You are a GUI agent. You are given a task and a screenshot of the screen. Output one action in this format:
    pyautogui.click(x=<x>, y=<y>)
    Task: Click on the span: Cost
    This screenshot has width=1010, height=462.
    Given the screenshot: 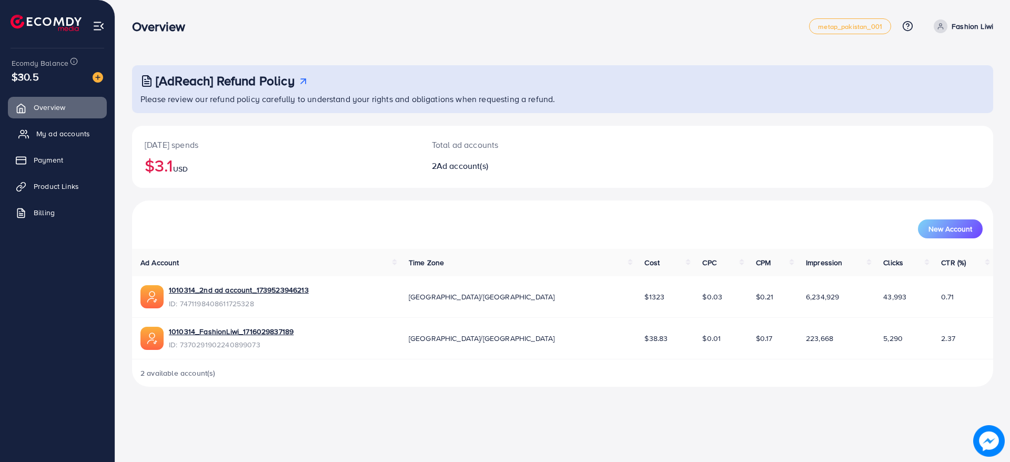 What is the action you would take?
    pyautogui.click(x=652, y=262)
    